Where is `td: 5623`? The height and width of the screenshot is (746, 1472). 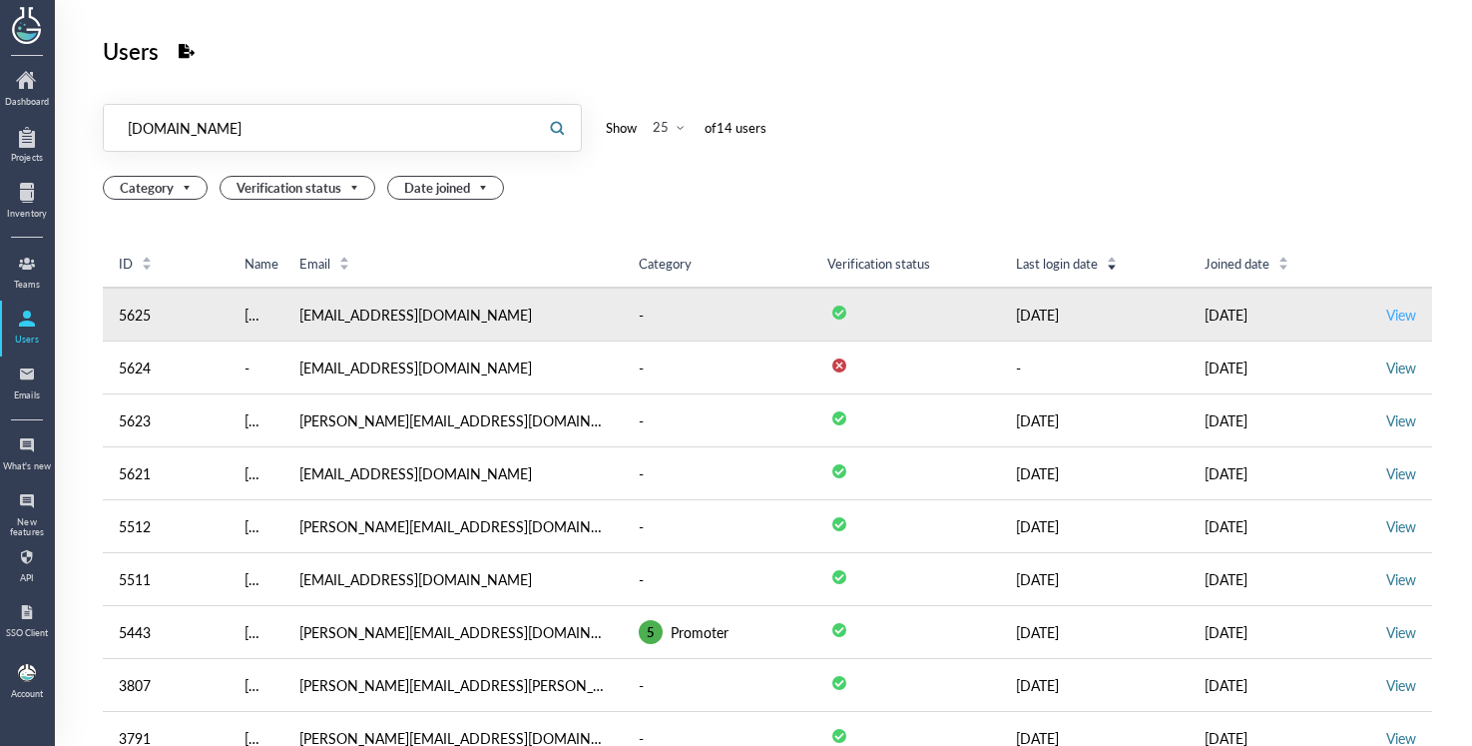 td: 5623 is located at coordinates (166, 420).